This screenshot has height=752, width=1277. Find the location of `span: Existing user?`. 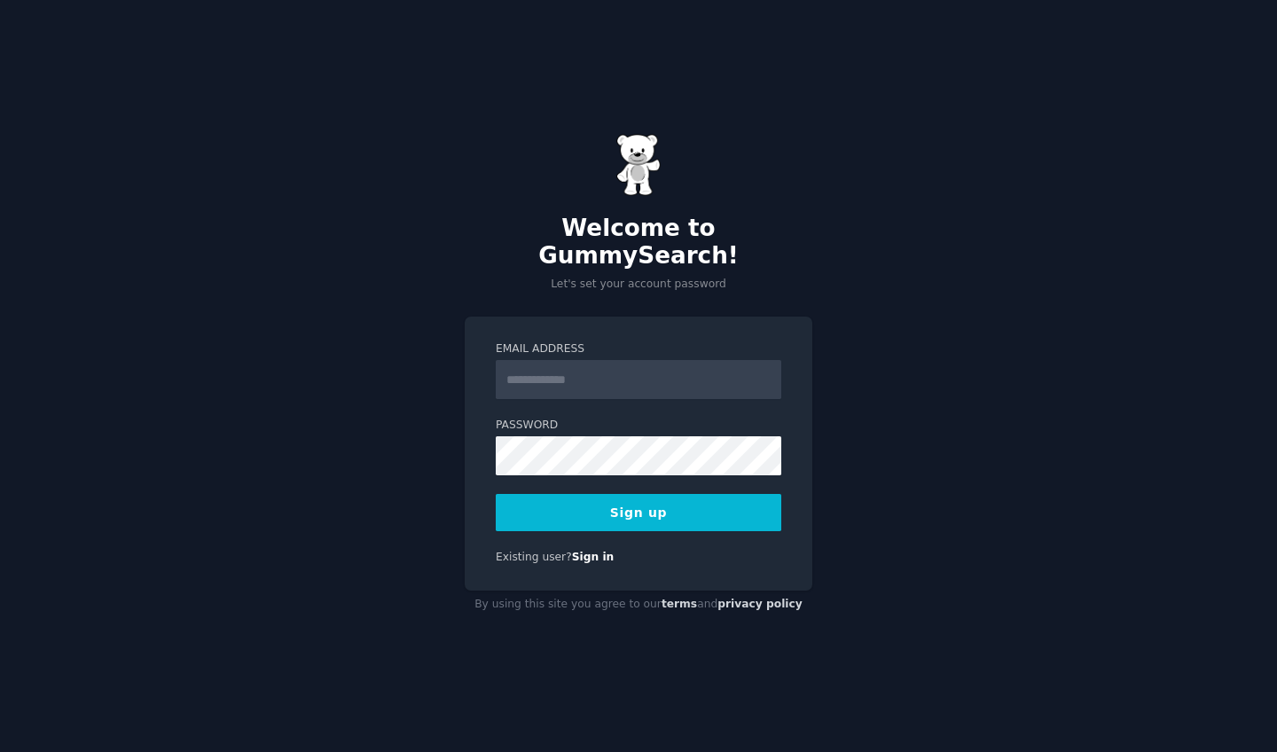

span: Existing user? is located at coordinates (534, 557).